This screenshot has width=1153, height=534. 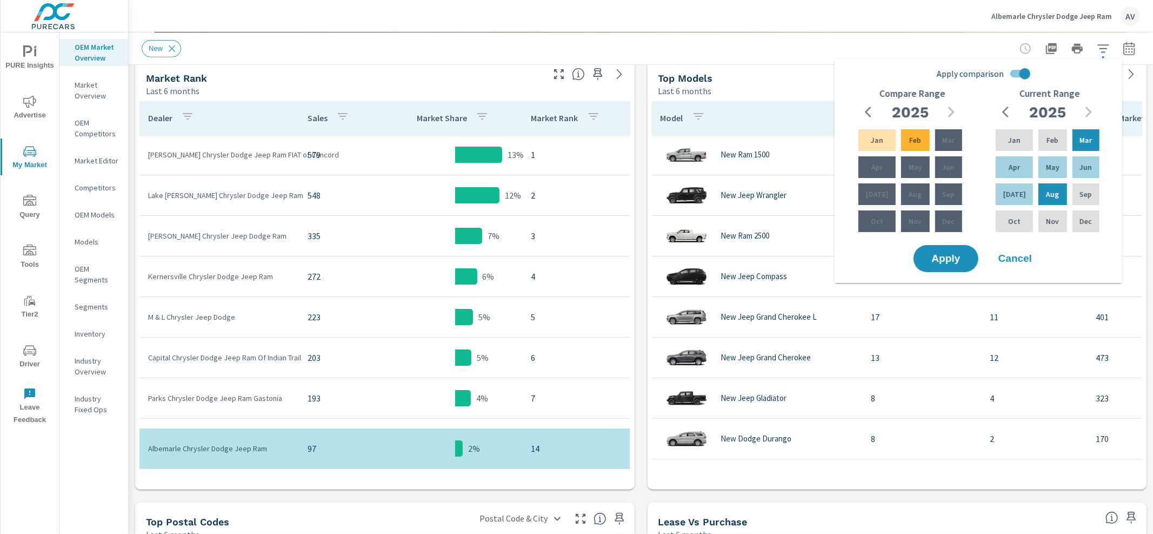 I want to click on p: 7, so click(x=576, y=398).